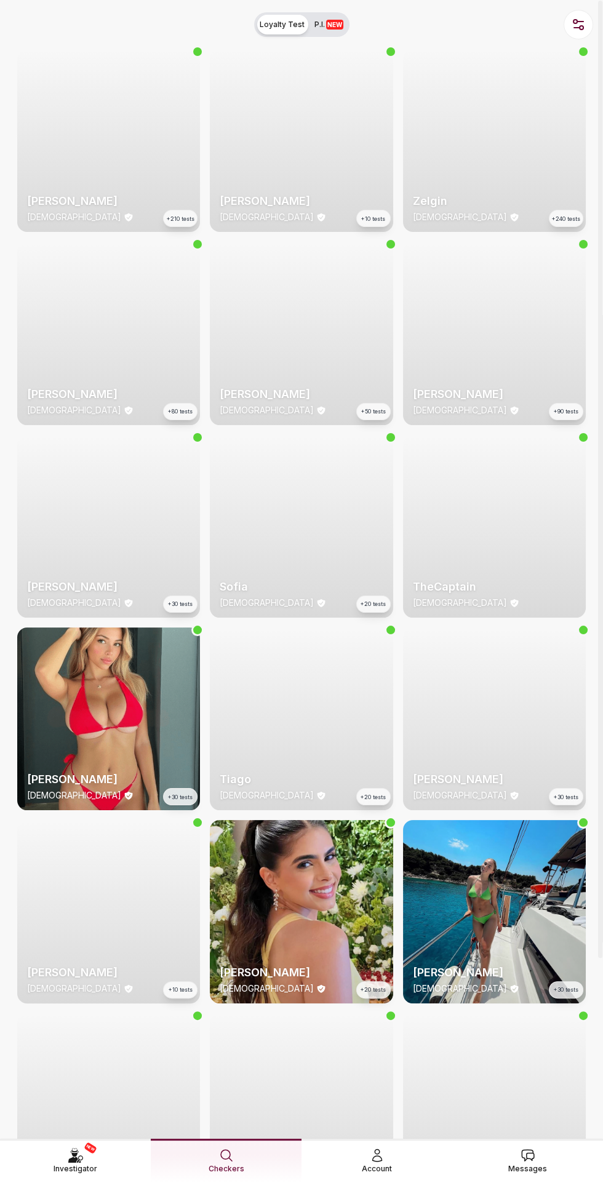  Describe the element at coordinates (282, 25) in the screenshot. I see `span: Loyalty Test` at that location.